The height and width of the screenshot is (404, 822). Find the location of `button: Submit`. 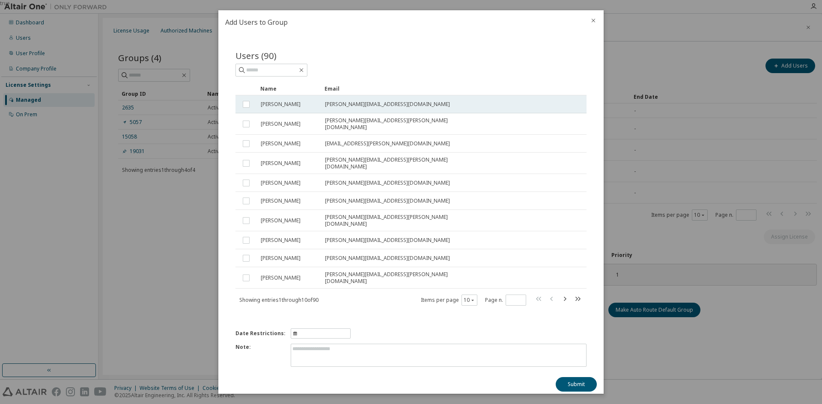

button: Submit is located at coordinates (576, 385).